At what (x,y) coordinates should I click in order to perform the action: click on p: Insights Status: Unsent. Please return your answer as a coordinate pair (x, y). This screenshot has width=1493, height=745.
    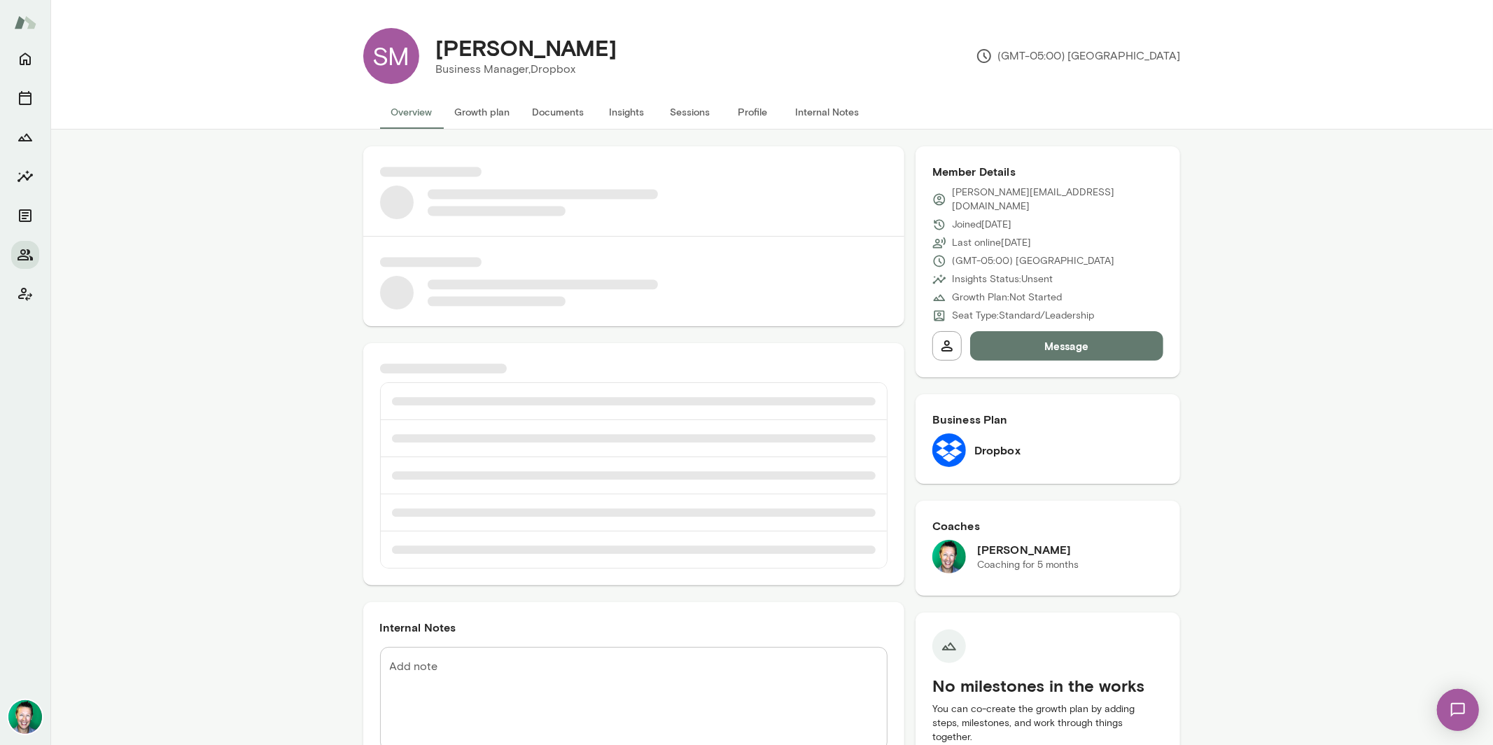
    Looking at the image, I should click on (1003, 279).